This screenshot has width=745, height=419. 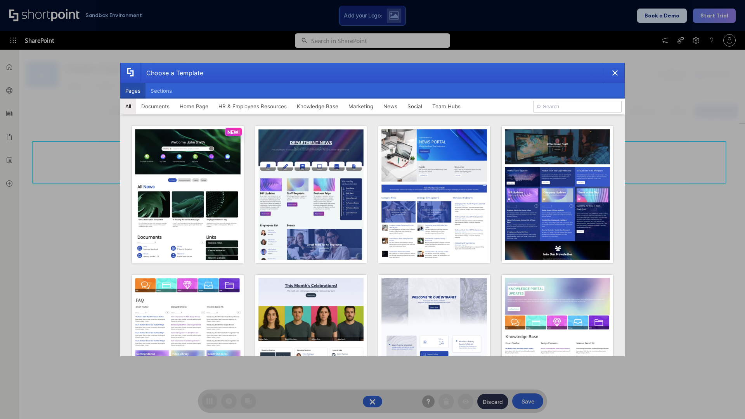 What do you see at coordinates (234, 132) in the screenshot?
I see `p: NEW!` at bounding box center [234, 132].